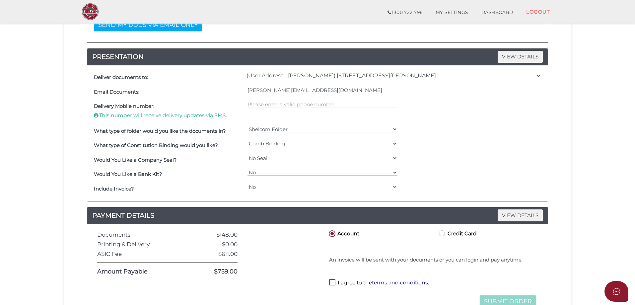  Describe the element at coordinates (404, 13) in the screenshot. I see `a: 1300 722 796` at that location.